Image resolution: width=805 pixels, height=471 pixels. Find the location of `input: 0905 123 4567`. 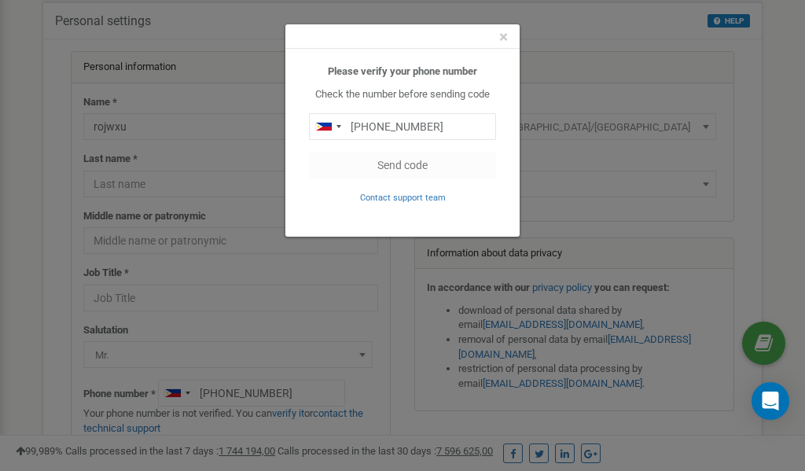

input: 0905 123 4567 is located at coordinates (402, 127).